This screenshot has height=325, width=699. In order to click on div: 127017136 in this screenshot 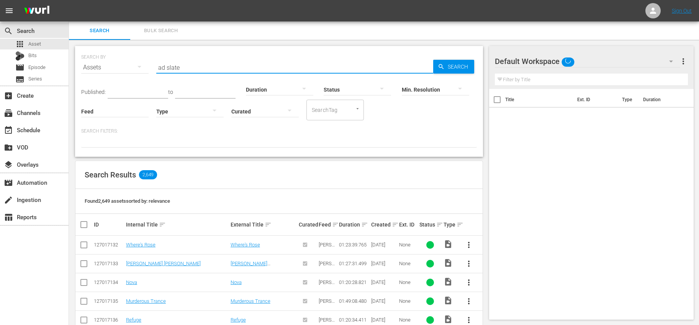, I will do `click(109, 319)`.